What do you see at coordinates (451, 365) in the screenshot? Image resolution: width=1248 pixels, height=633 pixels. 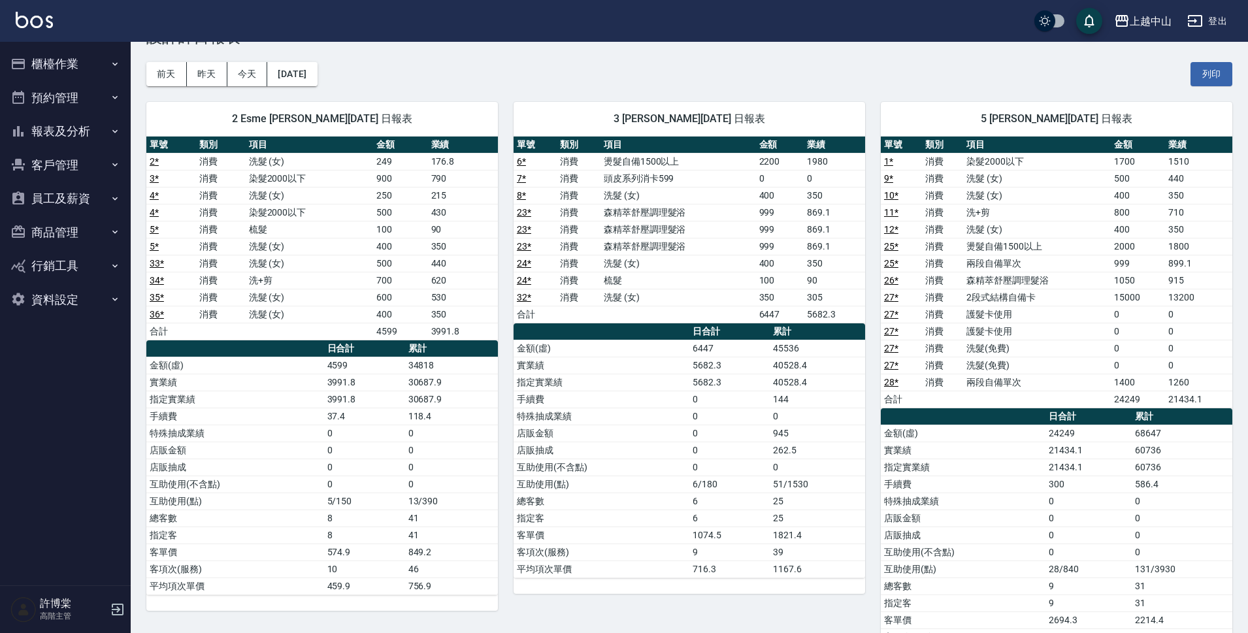 I see `td: 34818` at bounding box center [451, 365].